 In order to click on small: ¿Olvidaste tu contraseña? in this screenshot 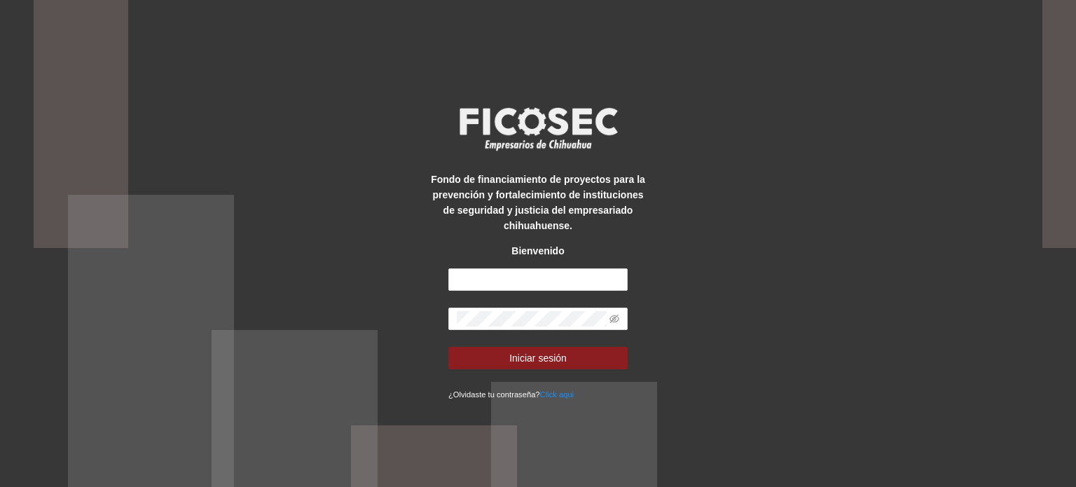, I will do `click(511, 395)`.